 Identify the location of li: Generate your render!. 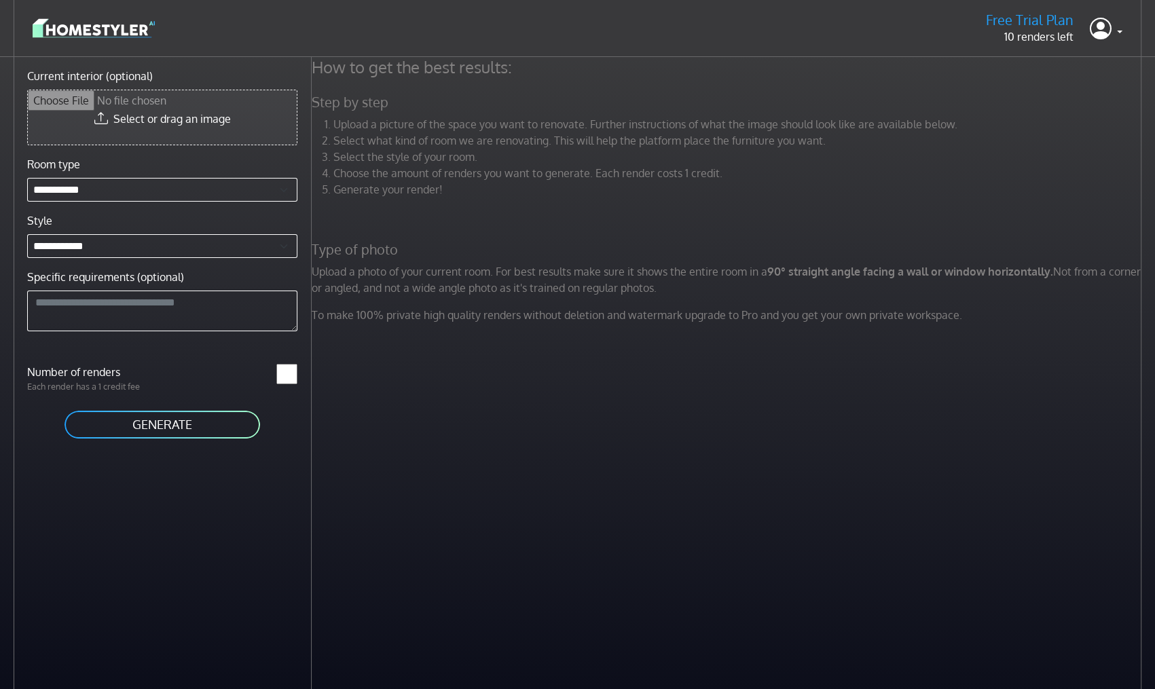
(739, 189).